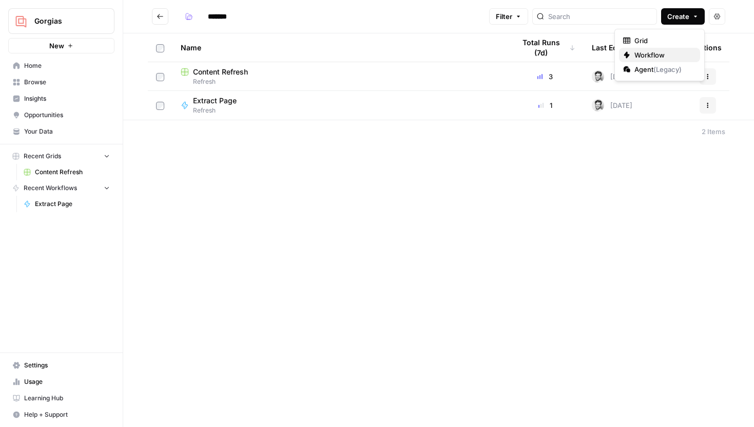 Image resolution: width=754 pixels, height=427 pixels. I want to click on button: Create, so click(683, 16).